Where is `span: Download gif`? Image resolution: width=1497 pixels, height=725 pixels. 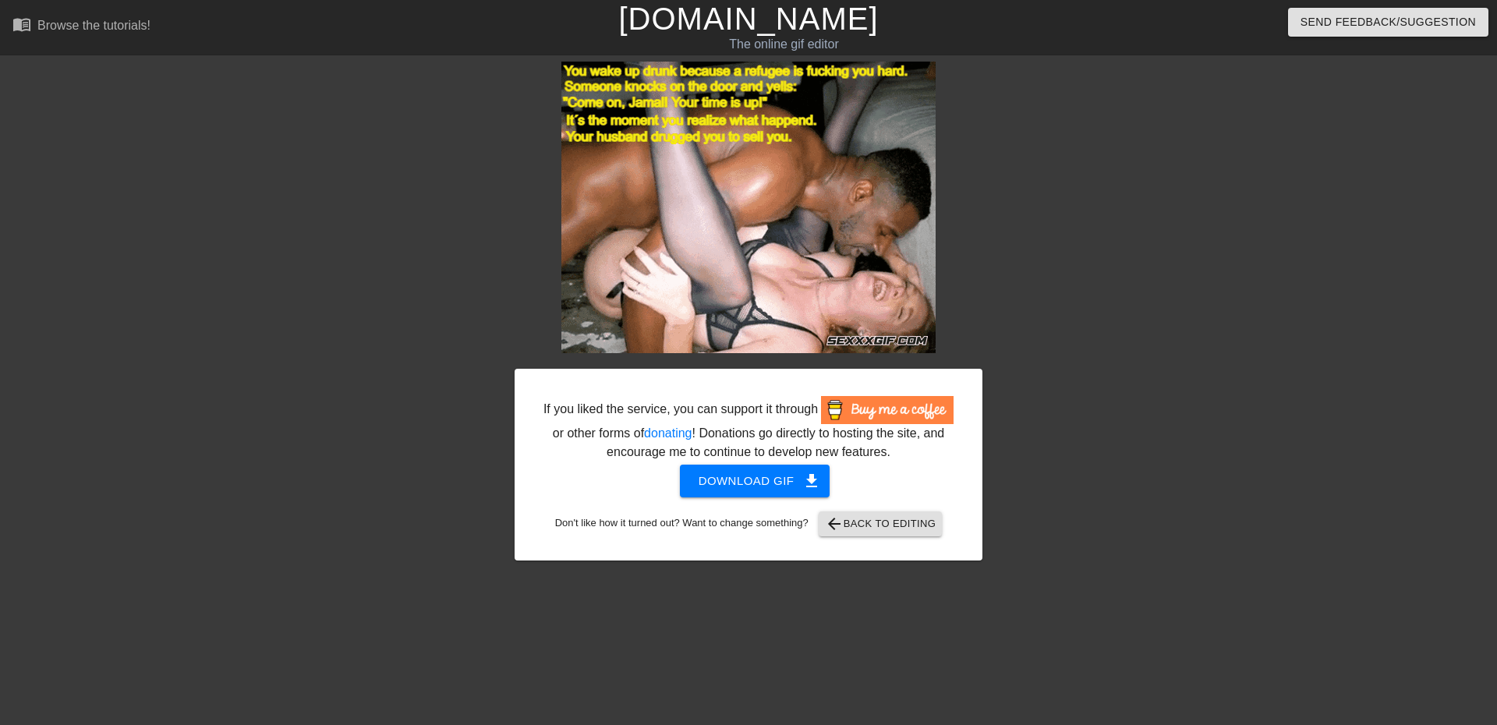
span: Download gif is located at coordinates (755, 481).